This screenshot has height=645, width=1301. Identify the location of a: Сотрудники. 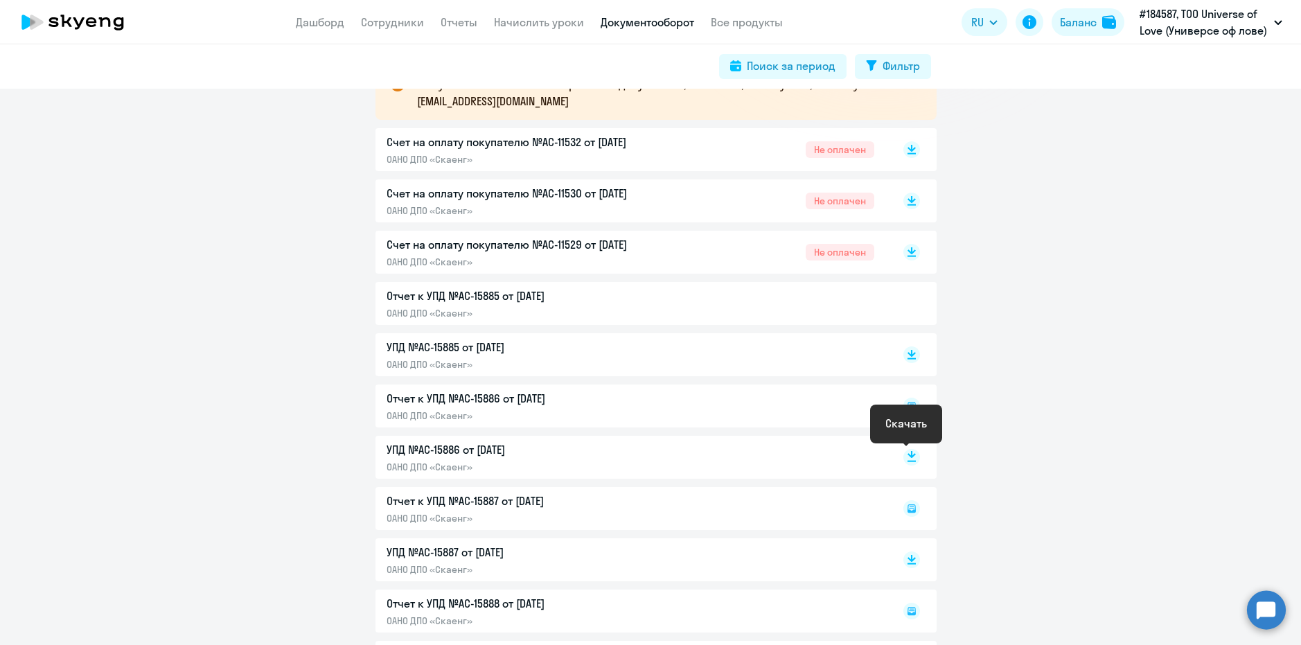
(392, 22).